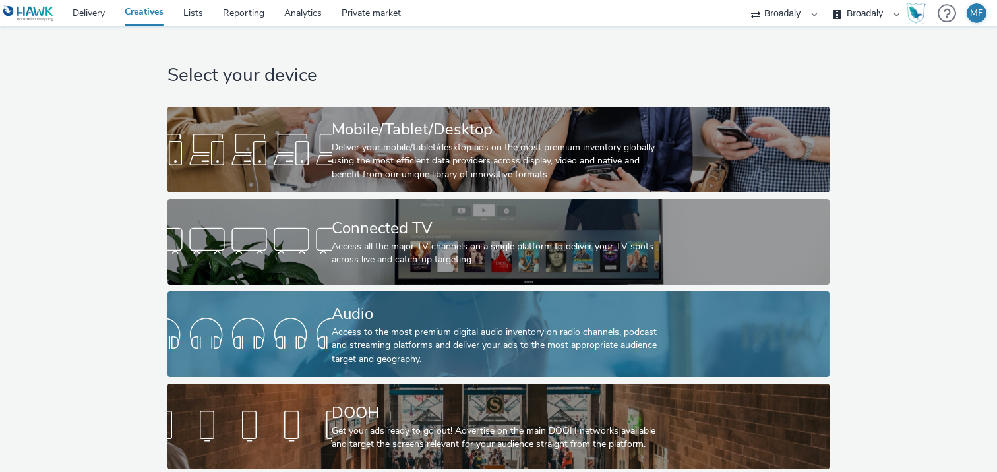 The height and width of the screenshot is (472, 997). What do you see at coordinates (498, 150) in the screenshot?
I see `a: Mobile/Tablet/DesktopDeliver your mobile/tablet/desktop ads on the most premium inventory globall...` at bounding box center [498, 150].